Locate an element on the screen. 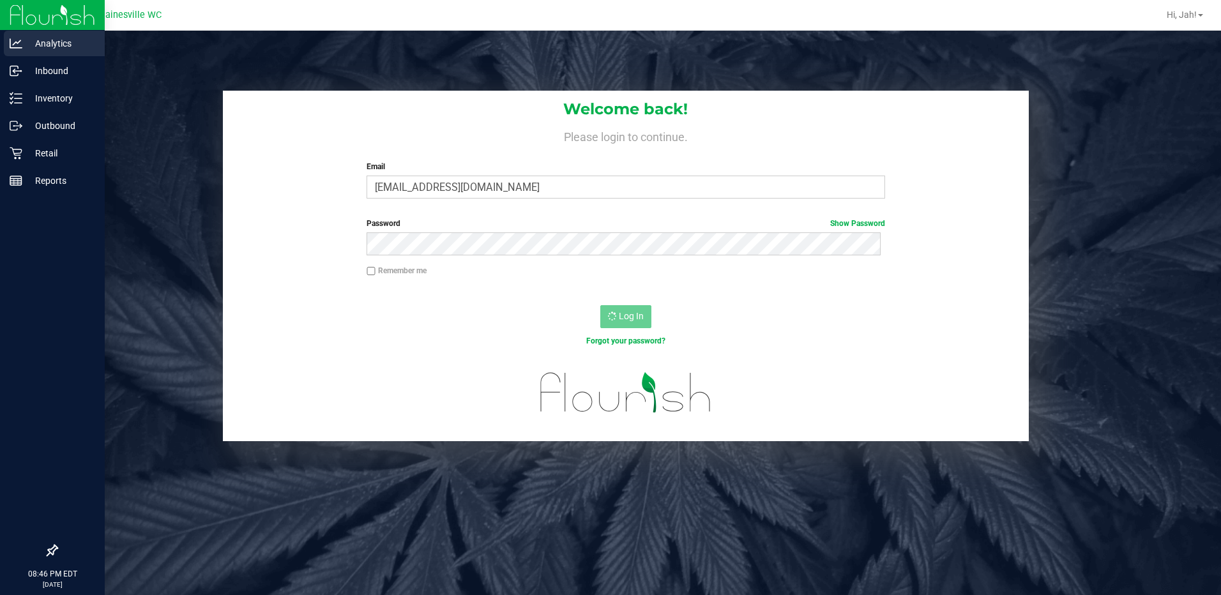 Image resolution: width=1221 pixels, height=595 pixels. inline-svg: Retail is located at coordinates (16, 153).